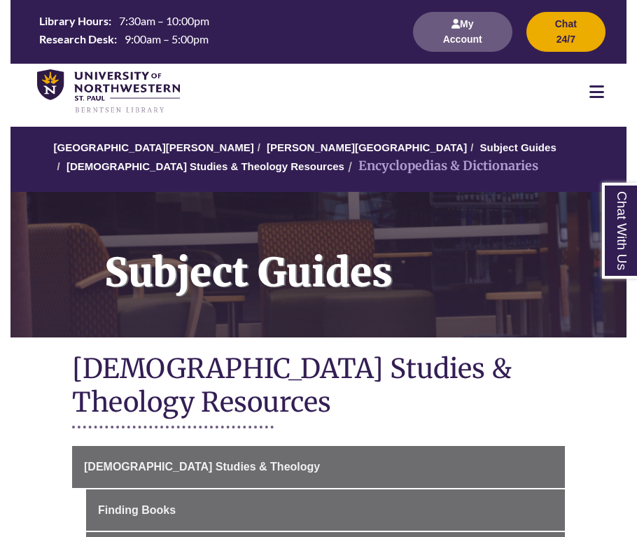 This screenshot has height=537, width=637. I want to click on img: UNWSP Library Logo, so click(109, 92).